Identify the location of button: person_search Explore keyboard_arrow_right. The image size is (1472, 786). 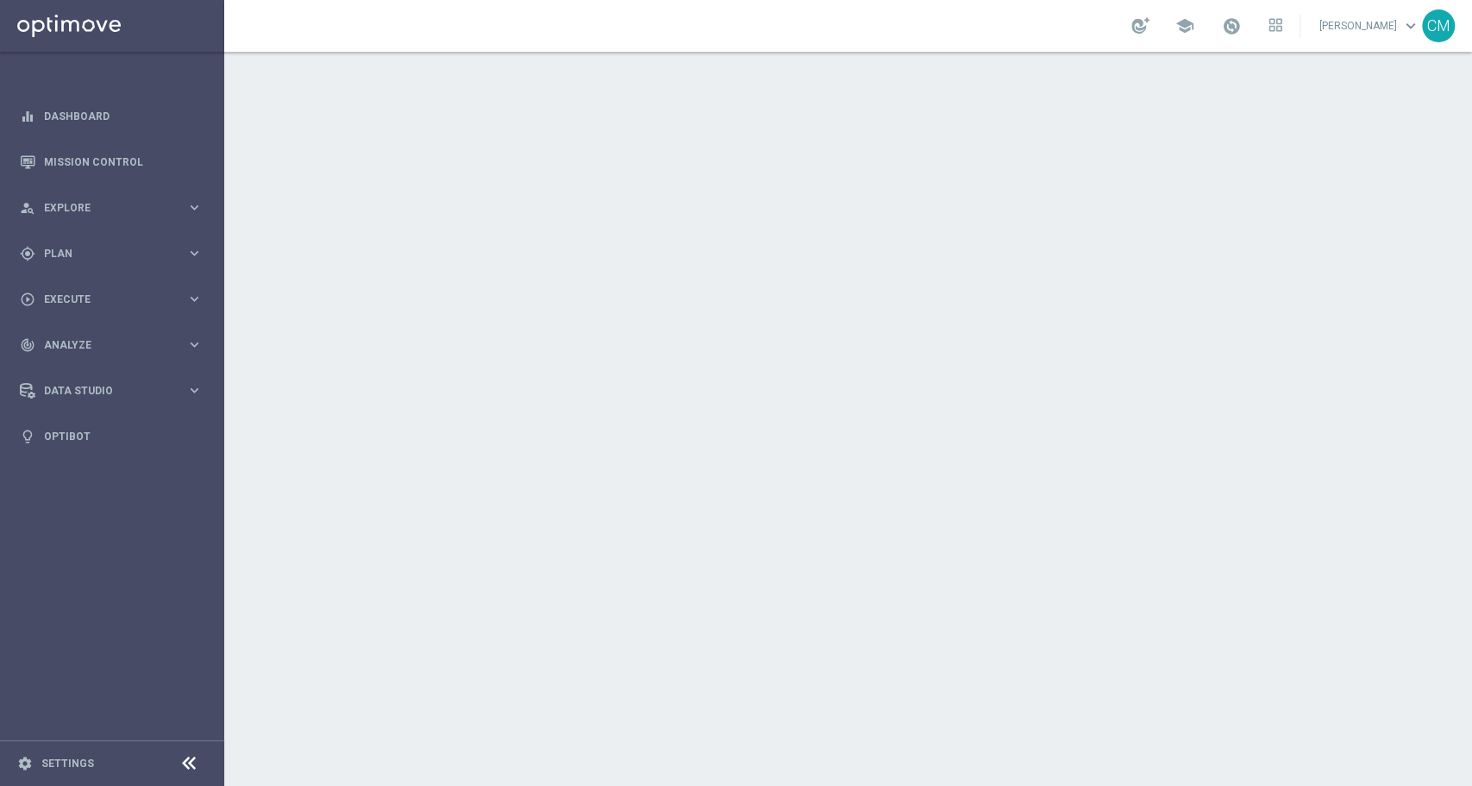
(111, 208).